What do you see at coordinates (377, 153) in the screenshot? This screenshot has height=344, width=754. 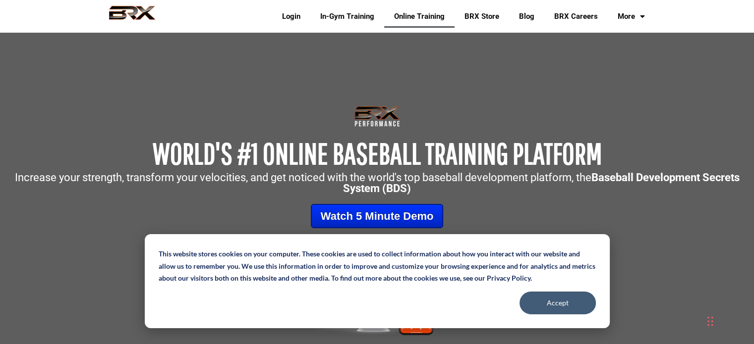 I see `span: WORLD'S #1 ONLINE BASEBALL TRAINING PLATFORM` at bounding box center [377, 153].